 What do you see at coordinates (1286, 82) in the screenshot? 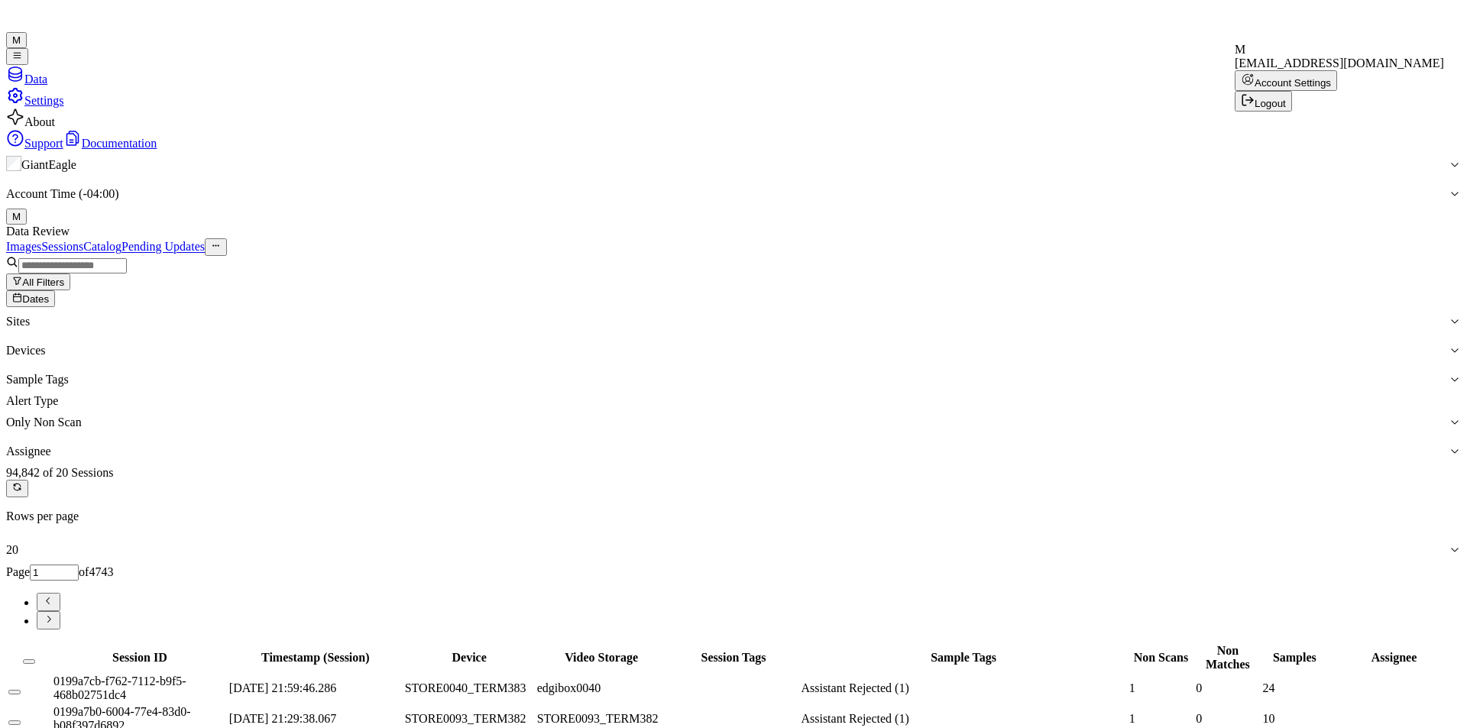
I see `a: Account Settings` at bounding box center [1286, 82].